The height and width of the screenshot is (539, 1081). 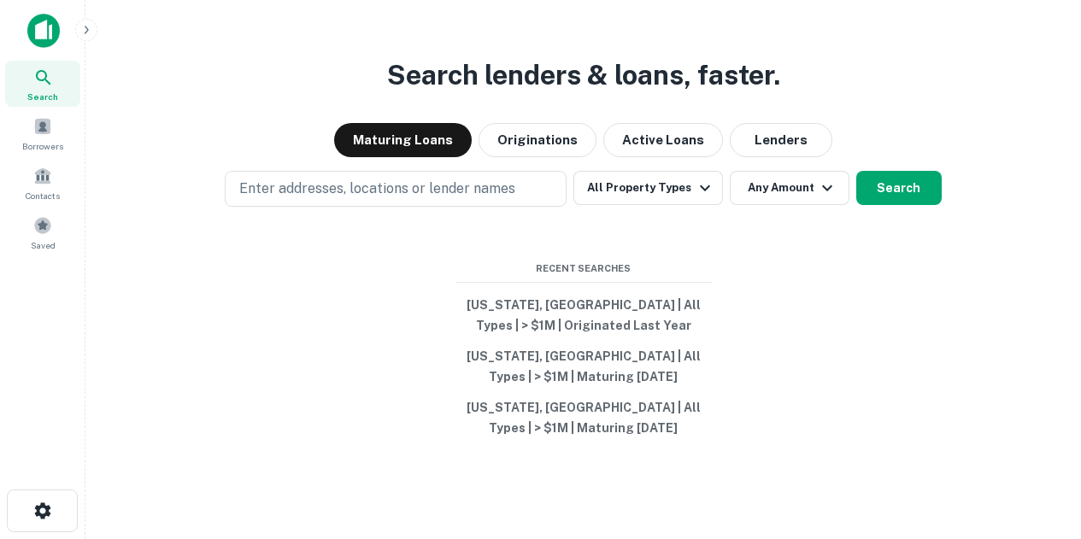 I want to click on span: Recent Searches, so click(x=584, y=268).